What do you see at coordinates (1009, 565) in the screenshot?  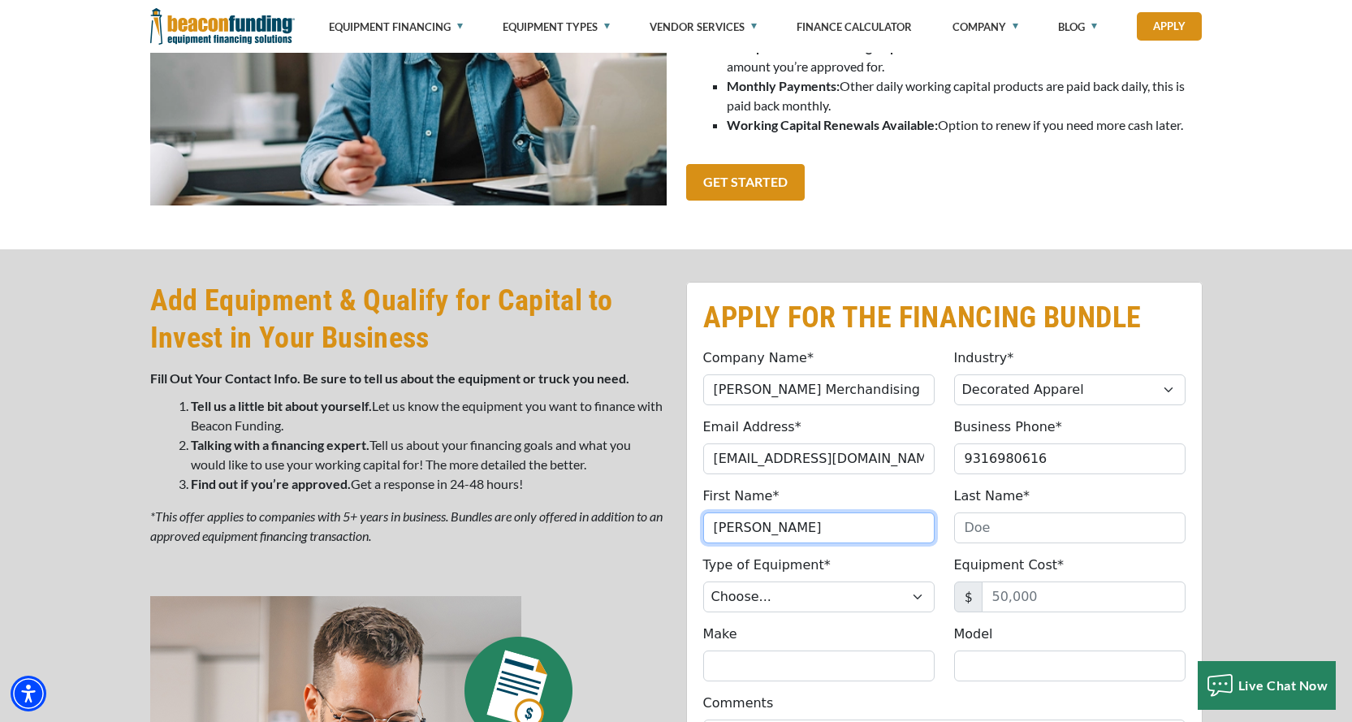 I see `label: Equipment Cost*` at bounding box center [1009, 565].